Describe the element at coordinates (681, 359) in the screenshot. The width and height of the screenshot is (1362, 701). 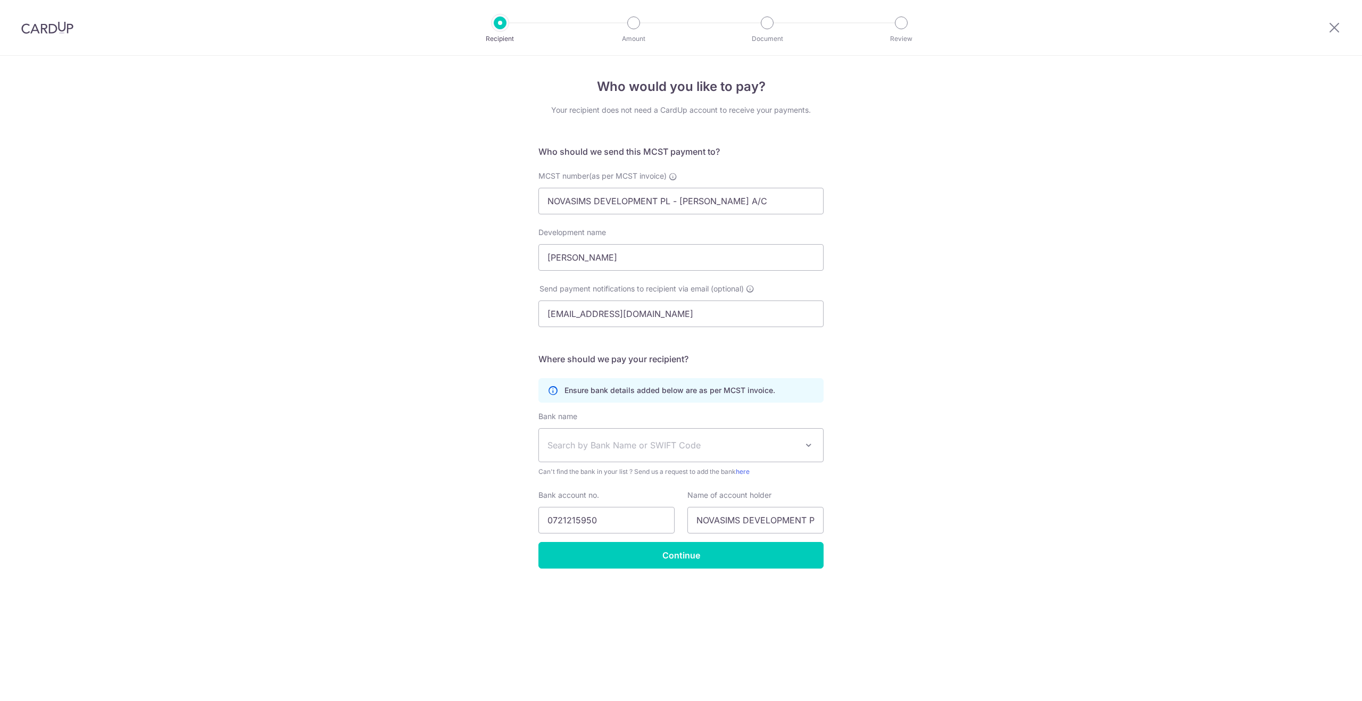
I see `h5: Where should we pay your recipient?` at that location.